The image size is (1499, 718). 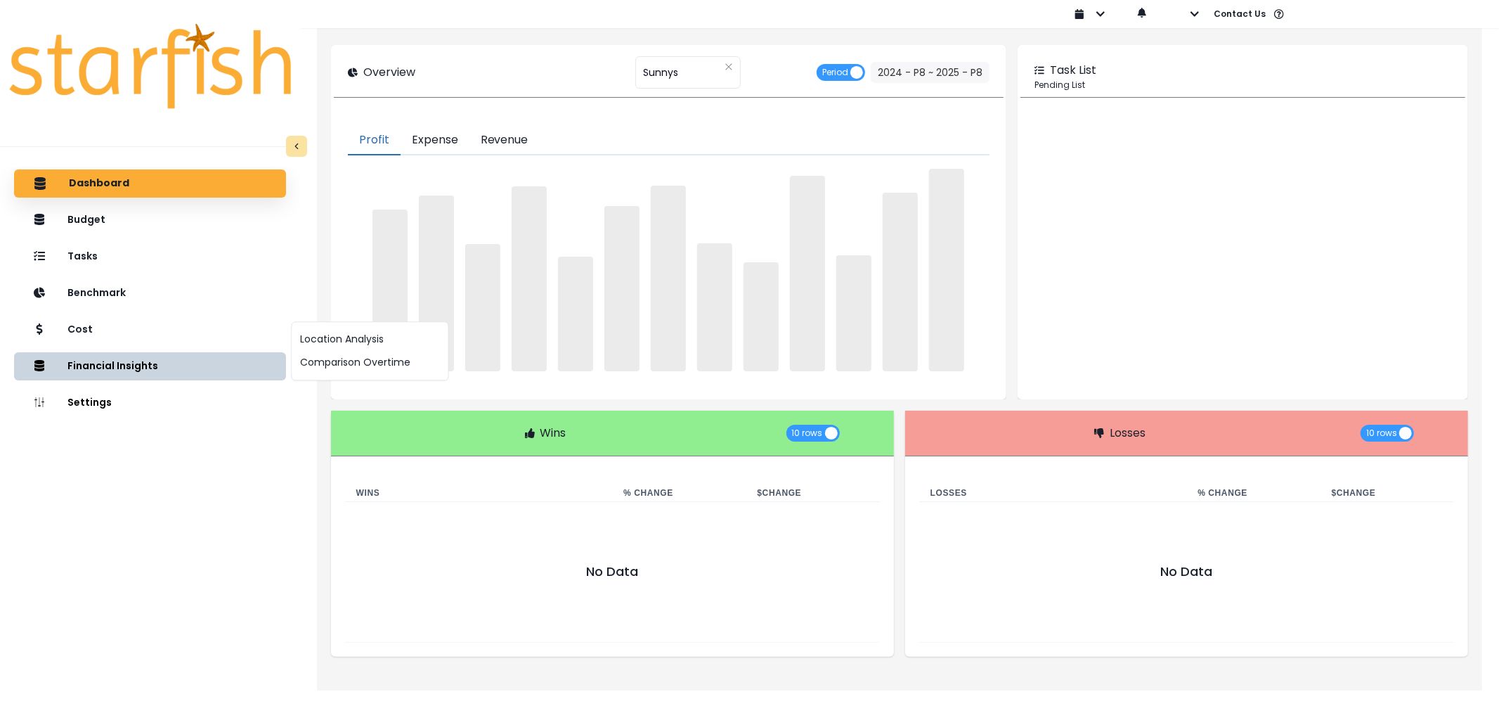 What do you see at coordinates (729, 67) in the screenshot?
I see `svg: close` at bounding box center [729, 67].